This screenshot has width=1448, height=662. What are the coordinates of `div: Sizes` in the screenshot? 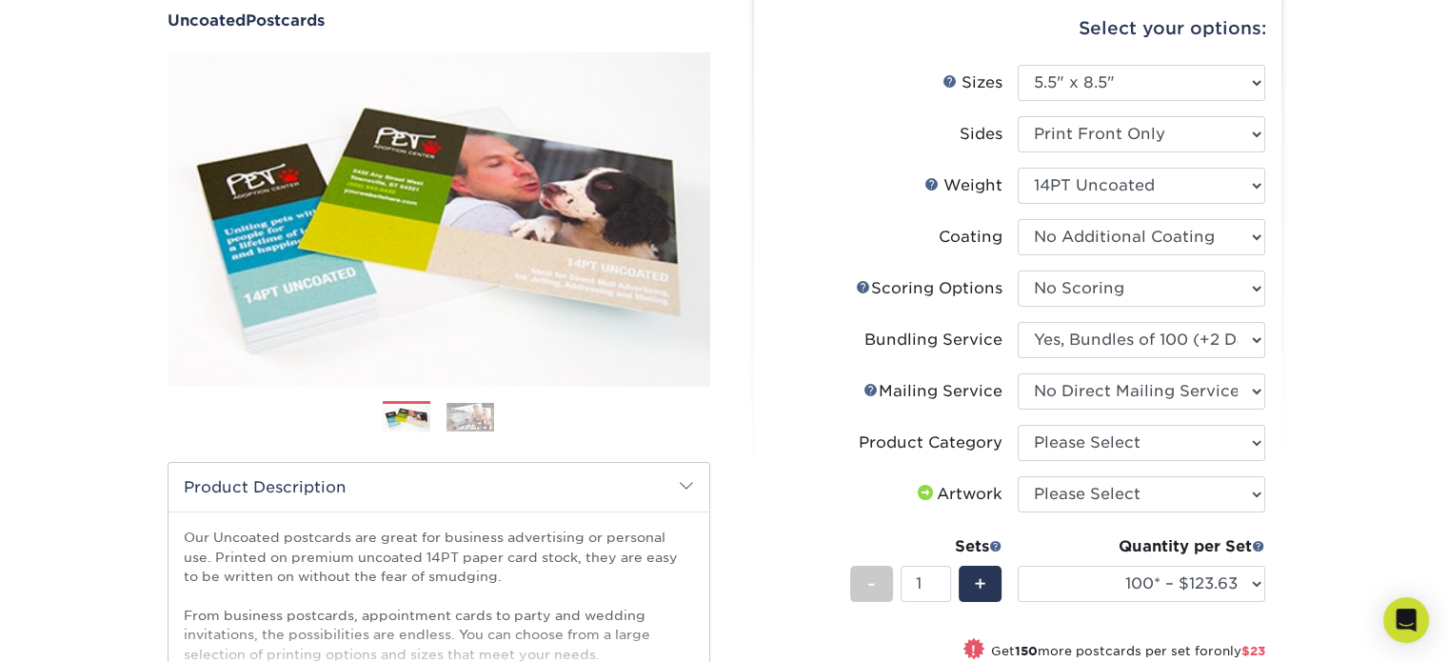 It's located at (972, 83).